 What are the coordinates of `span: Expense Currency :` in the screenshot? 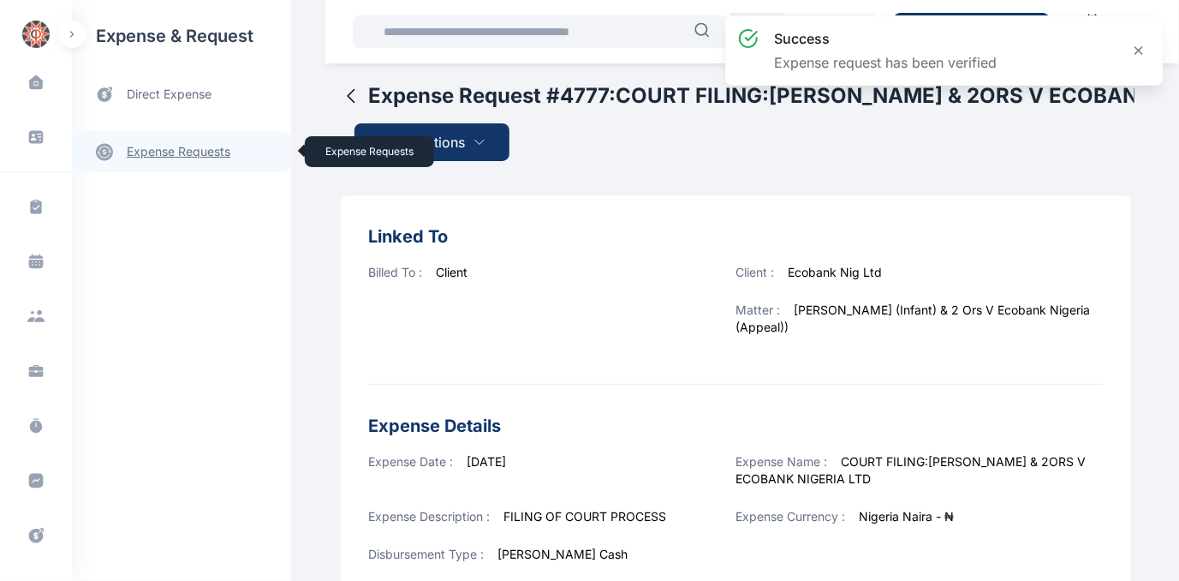 It's located at (791, 516).